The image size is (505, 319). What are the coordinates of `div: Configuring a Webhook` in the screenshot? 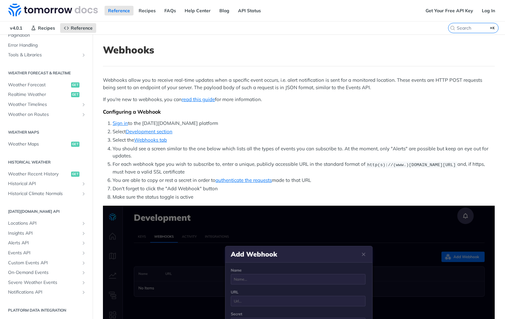 It's located at (299, 112).